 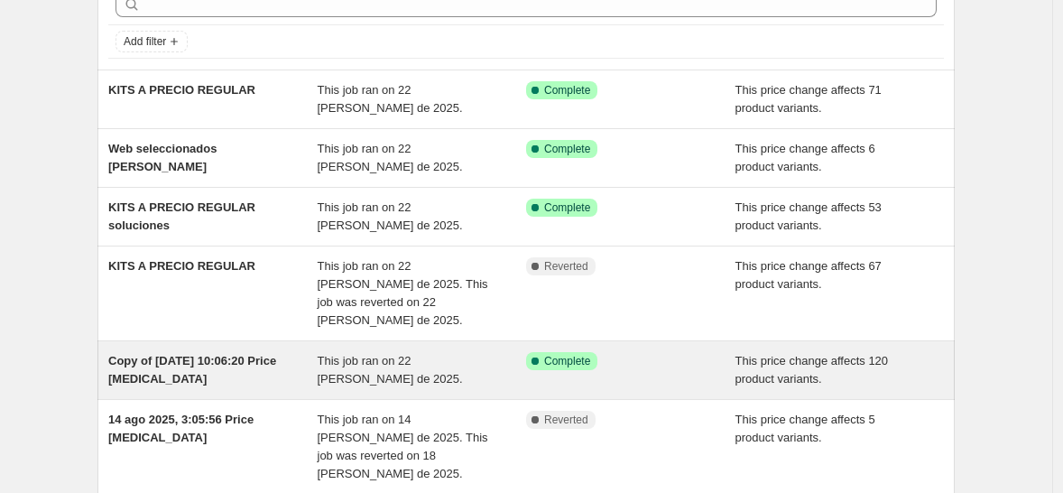 I want to click on span: This price change affects 53 product variants., so click(x=809, y=216).